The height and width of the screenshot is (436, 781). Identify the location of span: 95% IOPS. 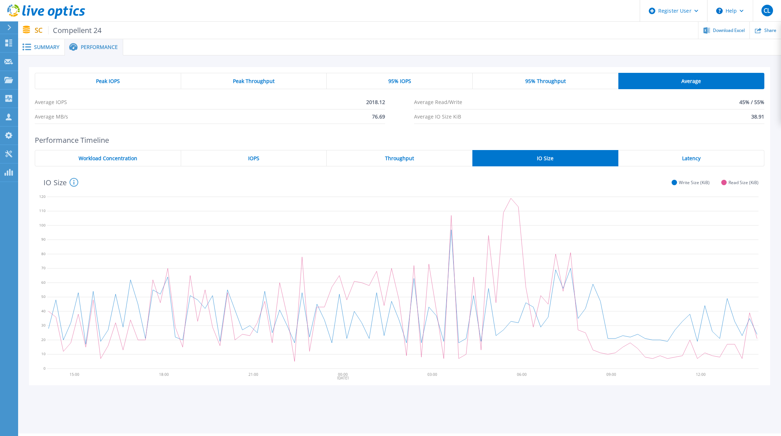
(400, 81).